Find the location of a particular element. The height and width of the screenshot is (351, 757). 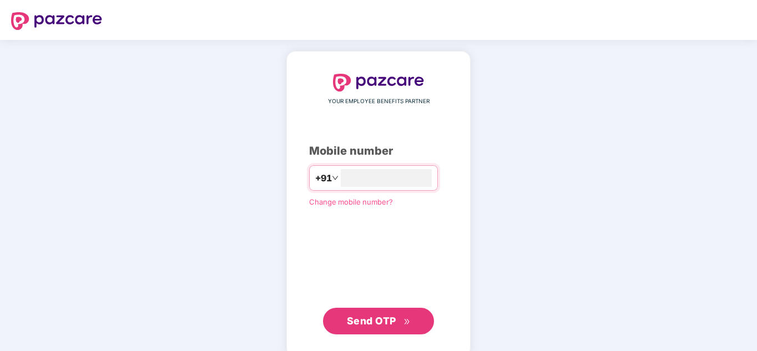

div: Mobile number is located at coordinates (378, 151).